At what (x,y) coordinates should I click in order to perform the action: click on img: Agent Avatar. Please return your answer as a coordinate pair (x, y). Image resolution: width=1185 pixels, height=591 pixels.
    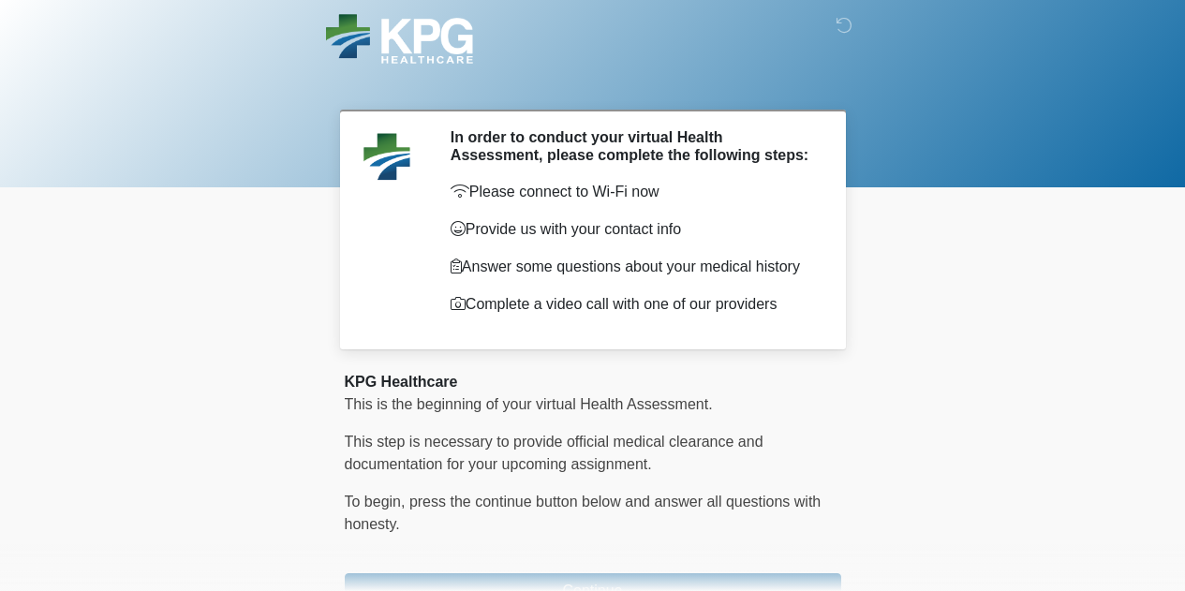
    Looking at the image, I should click on (387, 156).